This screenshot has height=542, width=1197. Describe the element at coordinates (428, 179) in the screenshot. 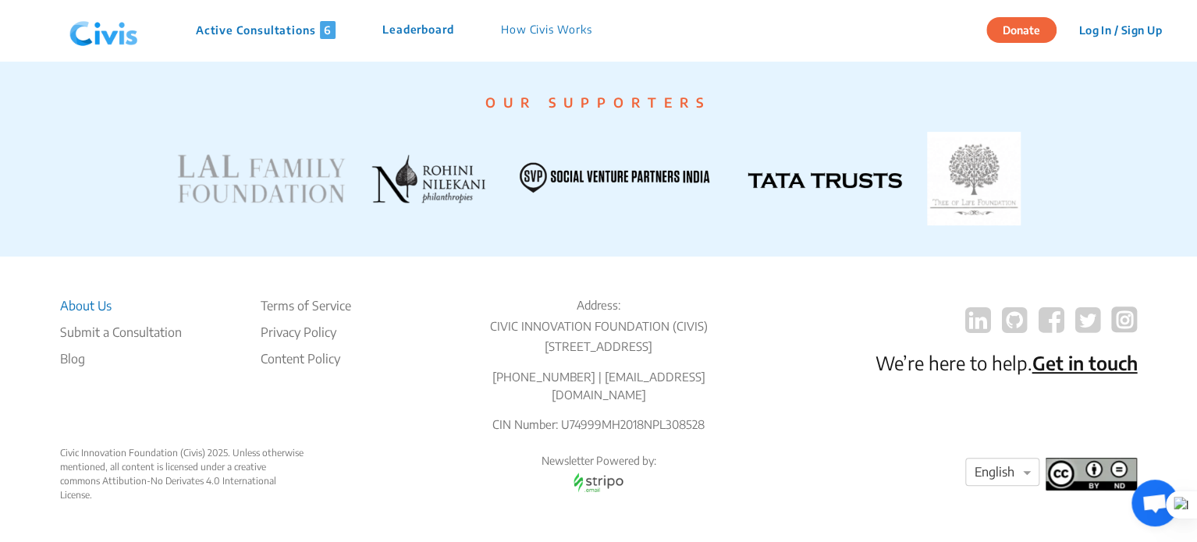

I see `img: ROHINI NILEKANI PHILANTHROPIES` at that location.